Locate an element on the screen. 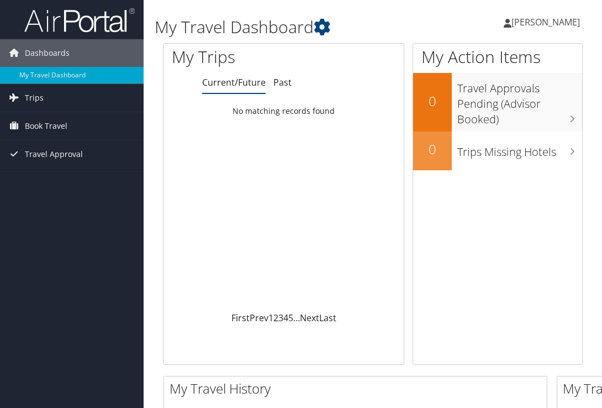 This screenshot has height=408, width=602. span: Book Travel is located at coordinates (46, 126).